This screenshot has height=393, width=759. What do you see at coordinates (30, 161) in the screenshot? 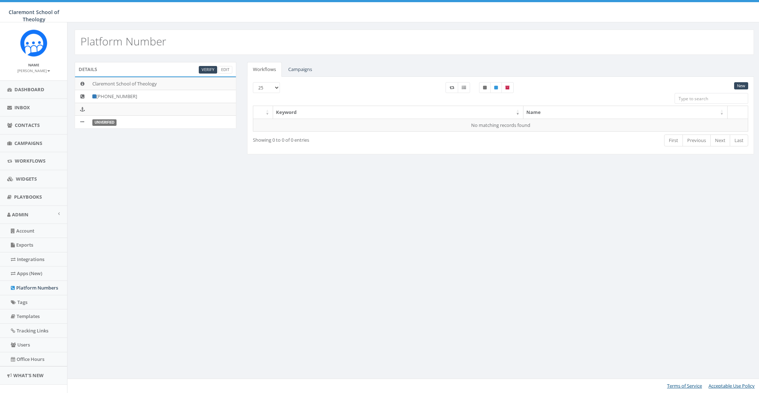
I see `span: Workflows` at bounding box center [30, 161].